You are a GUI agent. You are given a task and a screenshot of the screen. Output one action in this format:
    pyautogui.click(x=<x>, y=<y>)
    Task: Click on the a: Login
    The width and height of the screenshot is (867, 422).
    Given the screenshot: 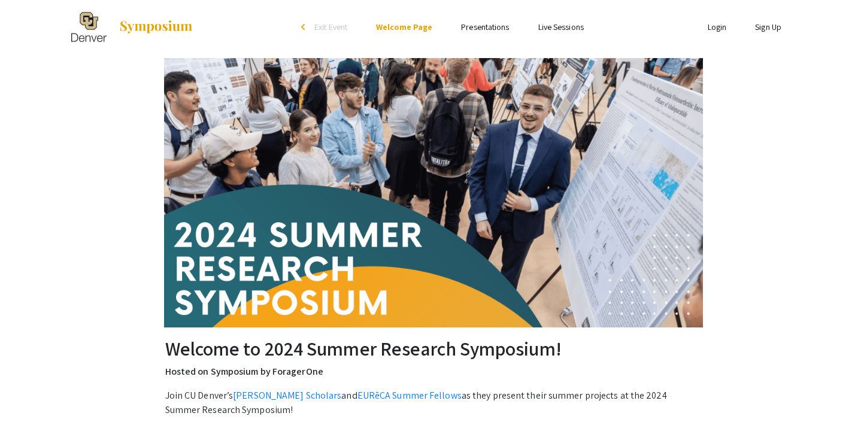 What is the action you would take?
    pyautogui.click(x=718, y=27)
    